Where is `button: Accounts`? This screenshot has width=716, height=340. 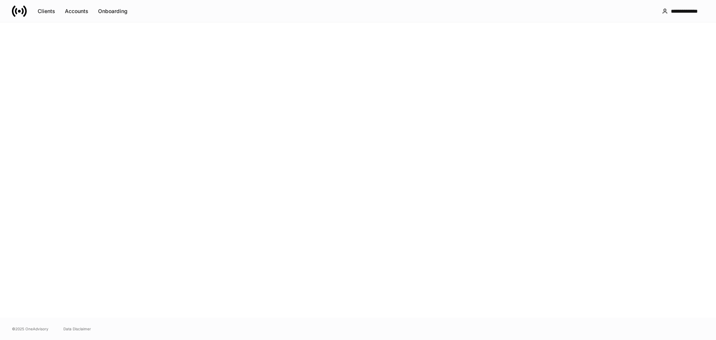 button: Accounts is located at coordinates (76, 11).